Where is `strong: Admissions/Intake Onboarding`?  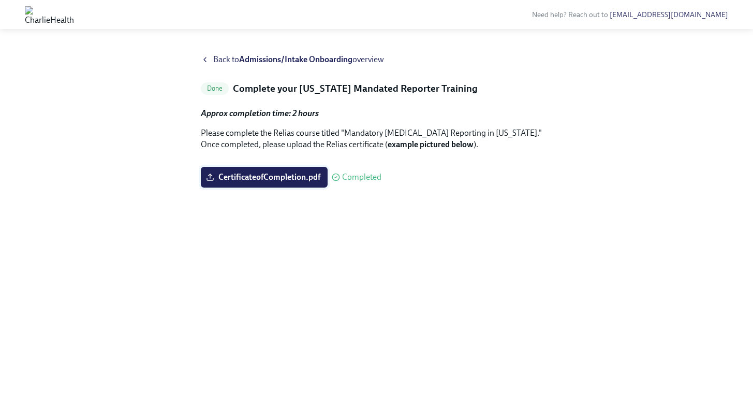 strong: Admissions/Intake Onboarding is located at coordinates (296, 59).